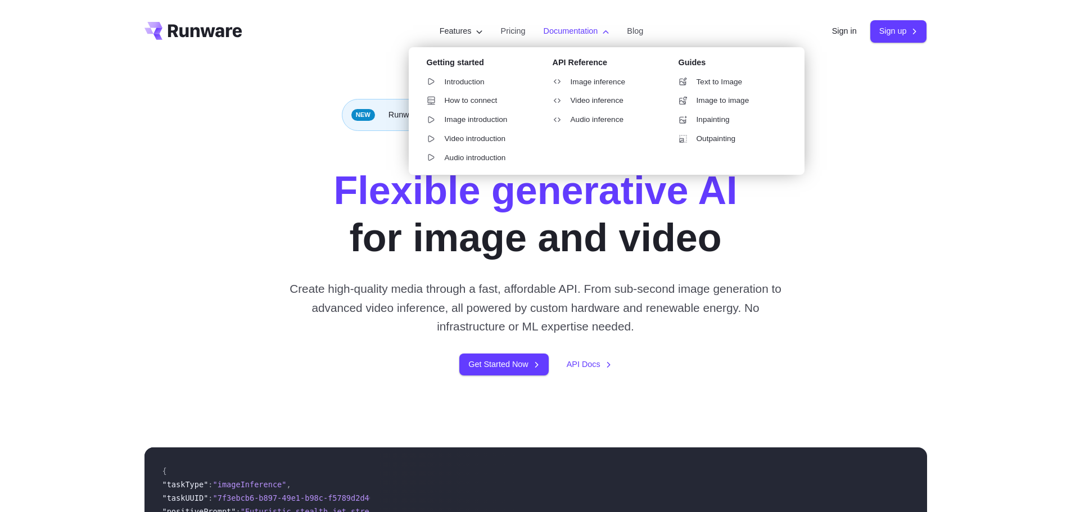 The image size is (1071, 512). What do you see at coordinates (899, 31) in the screenshot?
I see `a: Sign up` at bounding box center [899, 31].